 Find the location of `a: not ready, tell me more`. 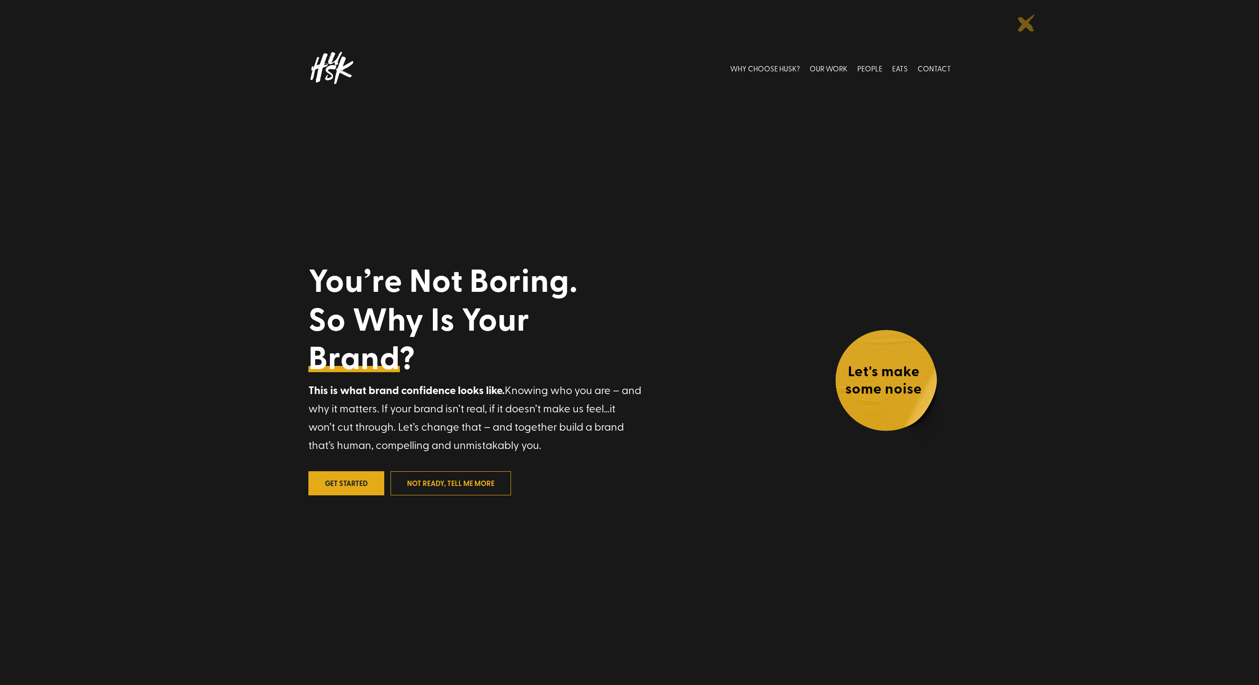

a: not ready, tell me more is located at coordinates (451, 483).